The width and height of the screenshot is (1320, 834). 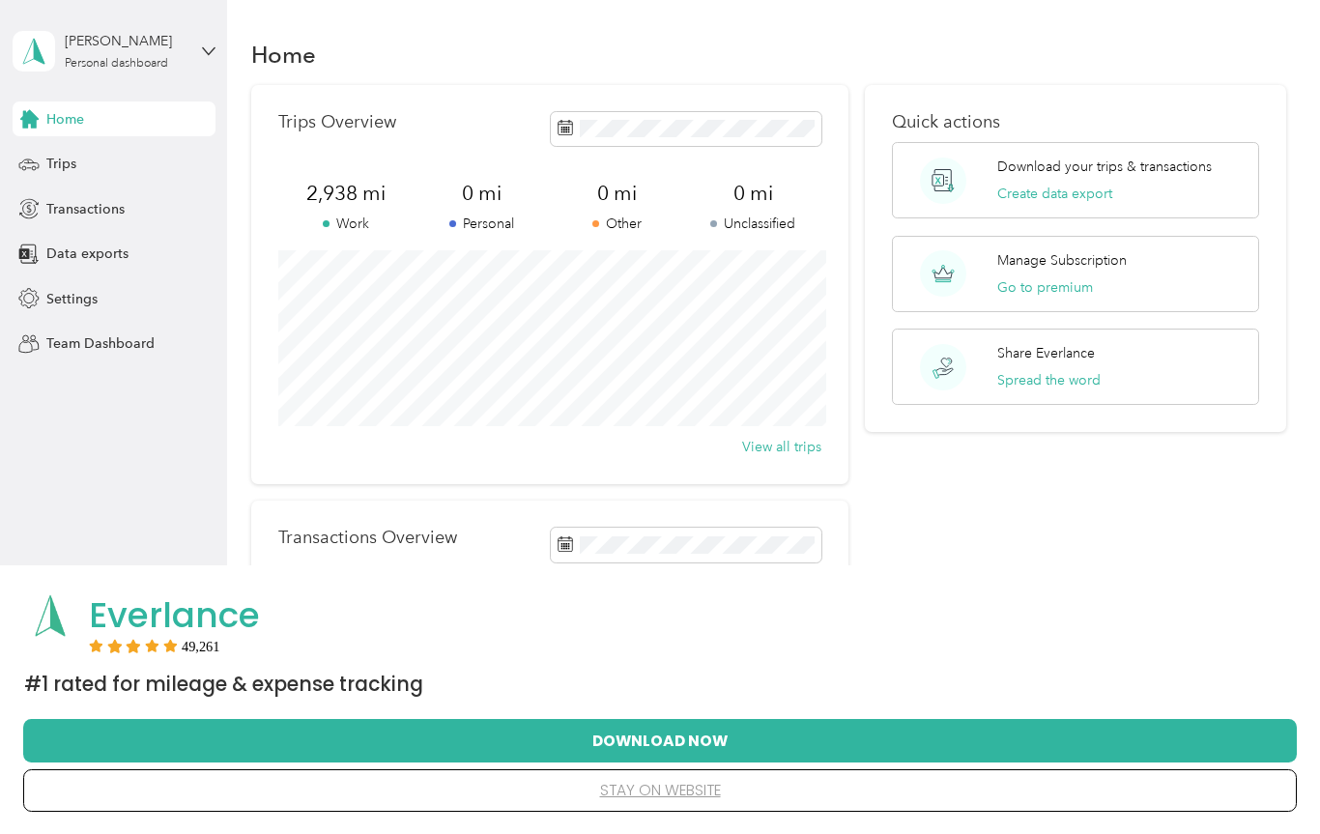 I want to click on h1: Home, so click(x=283, y=54).